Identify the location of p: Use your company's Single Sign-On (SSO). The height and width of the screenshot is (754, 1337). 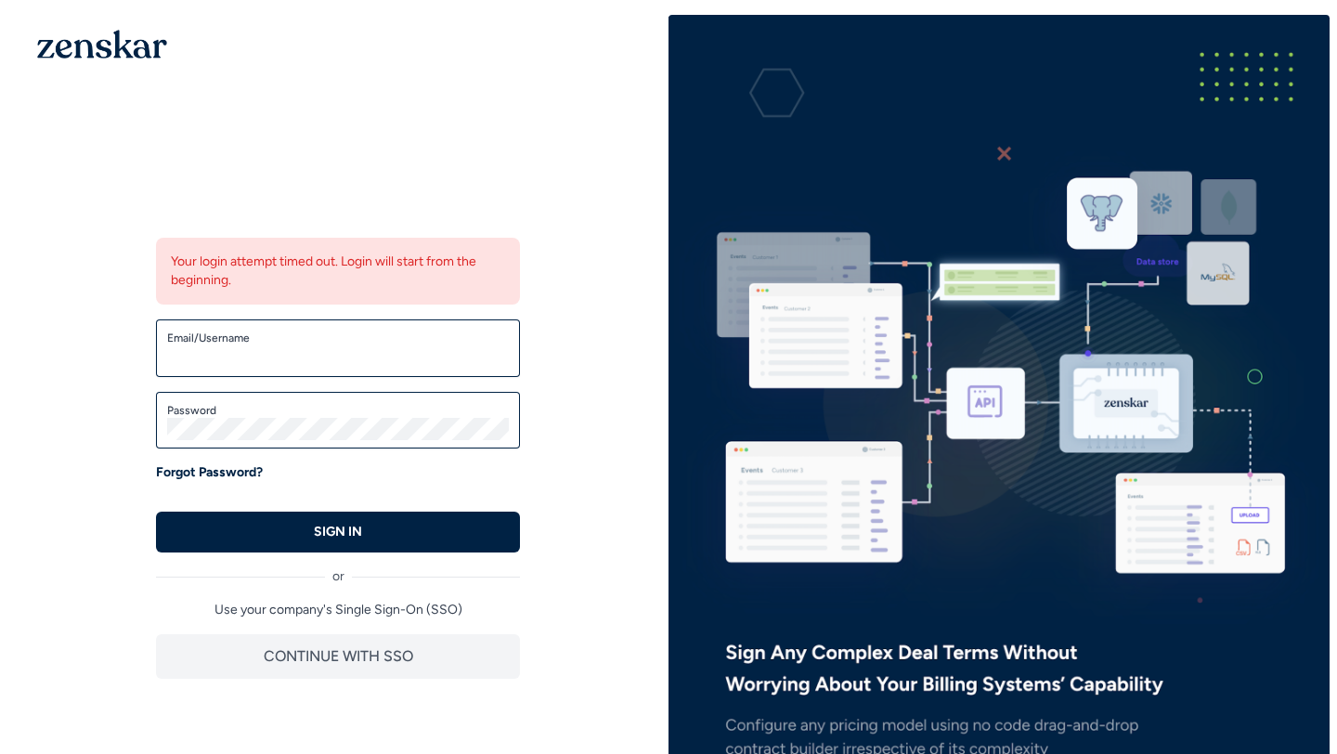
(338, 610).